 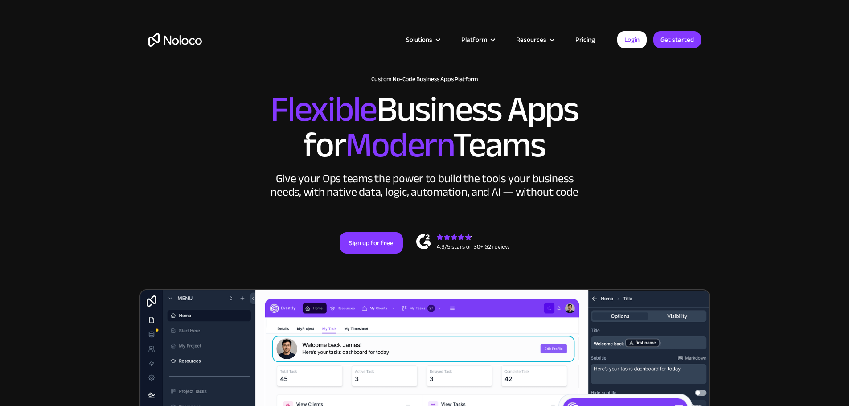 What do you see at coordinates (371, 243) in the screenshot?
I see `a: Sign up for free` at bounding box center [371, 243].